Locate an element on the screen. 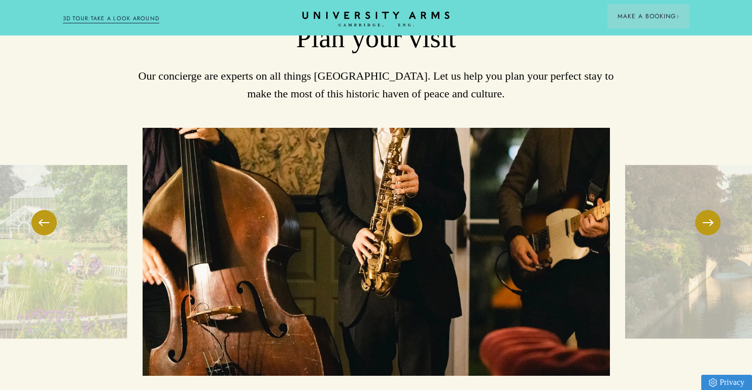 This screenshot has height=390, width=752. button: Make a BookingArrow icon is located at coordinates (648, 16).